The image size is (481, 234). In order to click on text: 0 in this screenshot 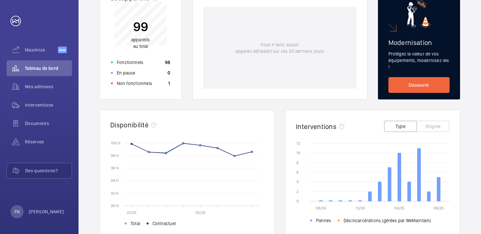, I will do `click(298, 201)`.